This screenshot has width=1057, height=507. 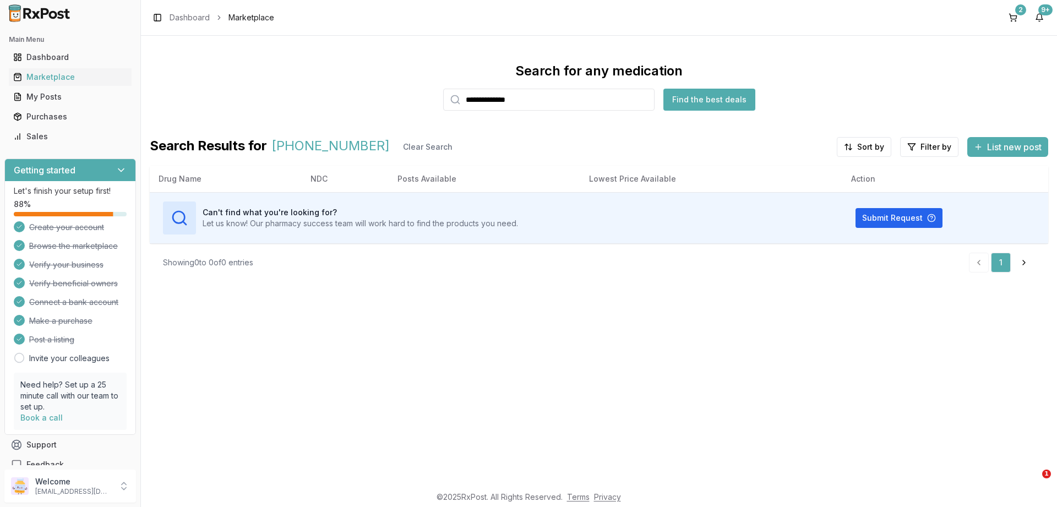 What do you see at coordinates (74, 302) in the screenshot?
I see `span: Connect a bank account` at bounding box center [74, 302].